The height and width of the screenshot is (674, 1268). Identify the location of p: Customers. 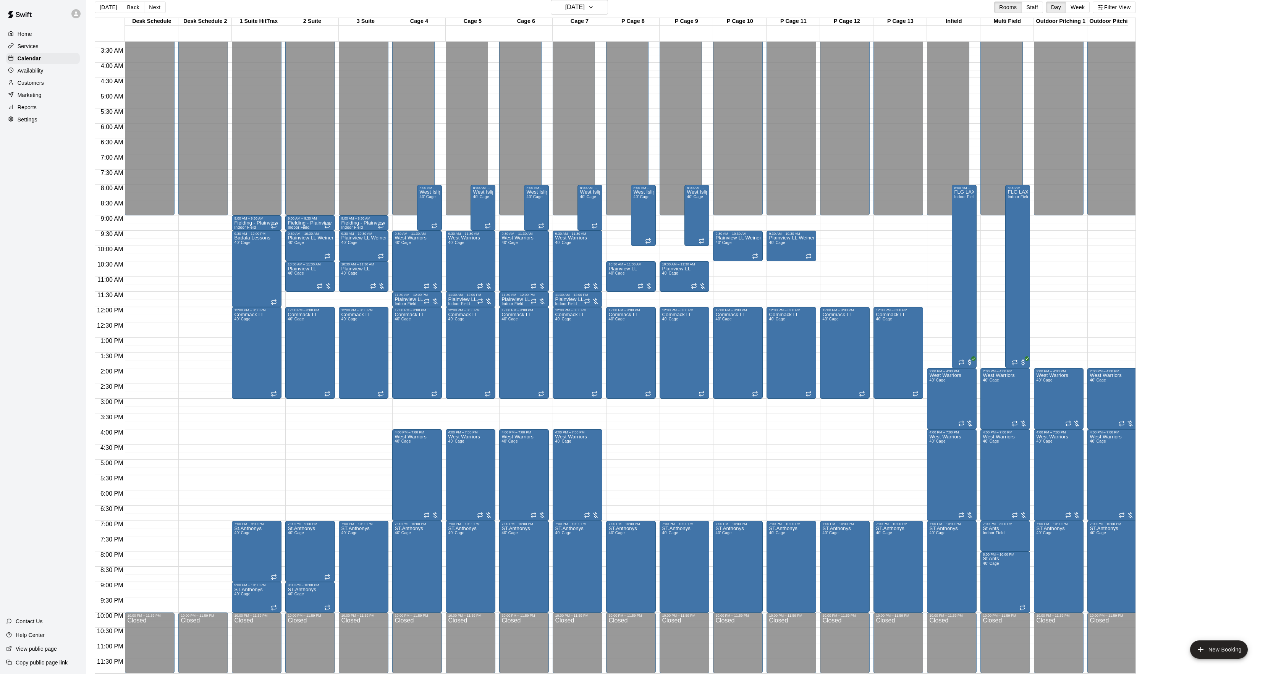
(31, 83).